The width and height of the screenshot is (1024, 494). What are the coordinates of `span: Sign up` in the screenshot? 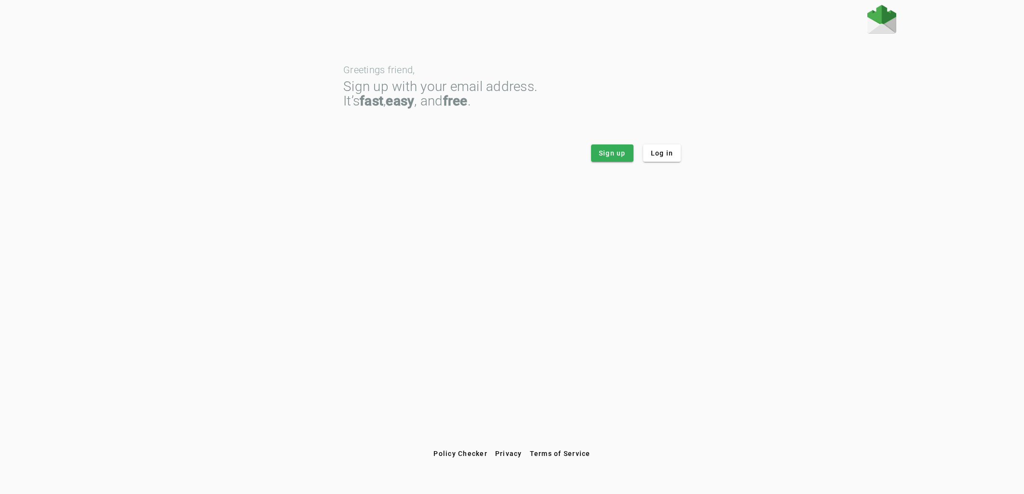 It's located at (612, 153).